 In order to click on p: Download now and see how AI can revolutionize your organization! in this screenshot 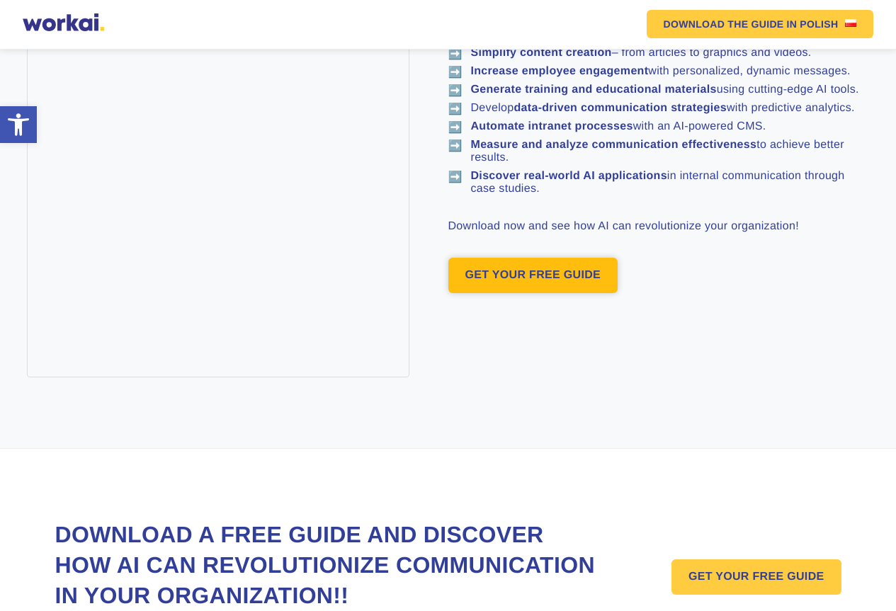, I will do `click(659, 227)`.